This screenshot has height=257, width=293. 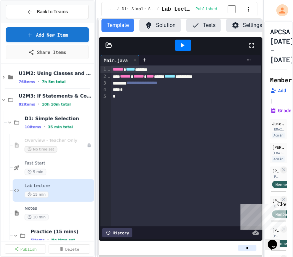 What do you see at coordinates (37, 194) in the screenshot?
I see `span: 15 min` at bounding box center [37, 194].